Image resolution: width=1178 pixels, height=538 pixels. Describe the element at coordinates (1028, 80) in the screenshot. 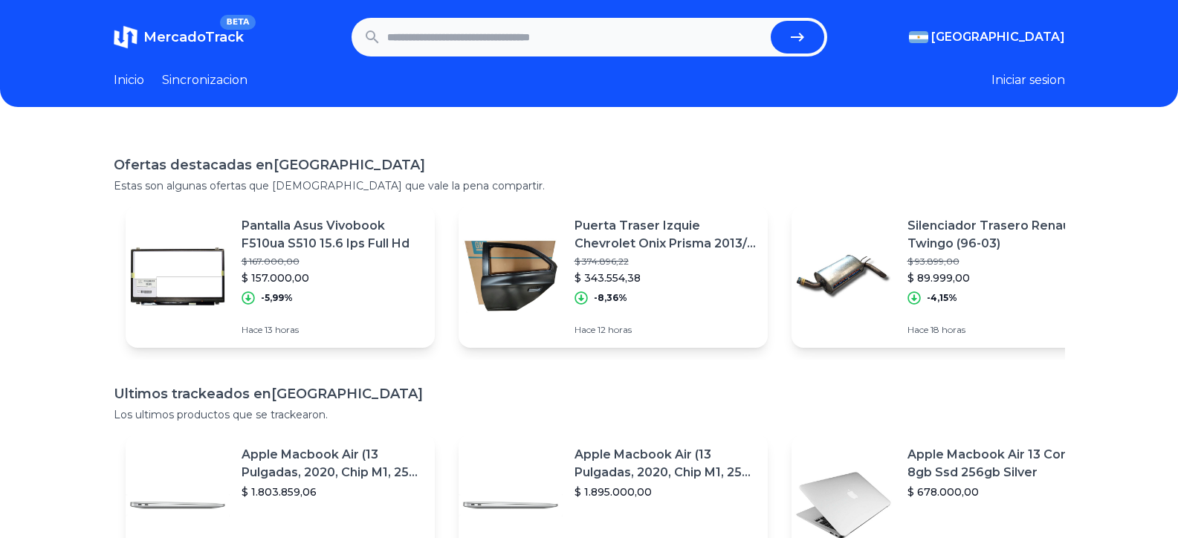

I see `button: Iniciar sesion` at that location.